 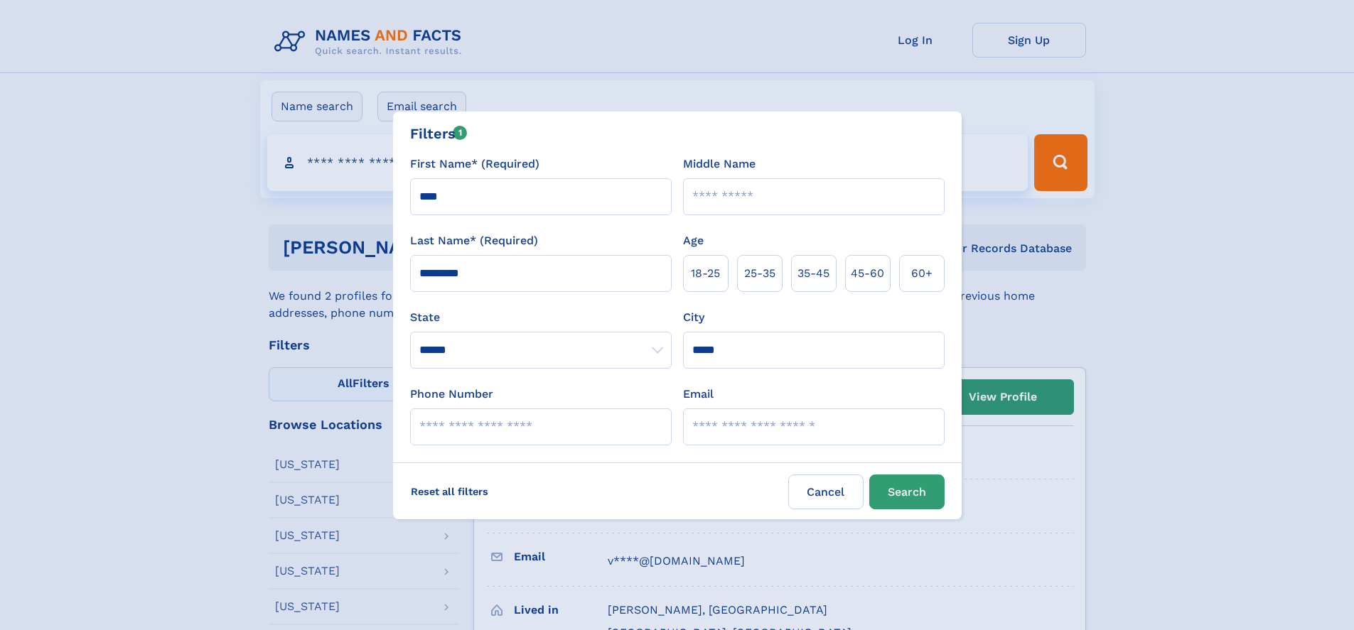 I want to click on label: Age, so click(x=693, y=241).